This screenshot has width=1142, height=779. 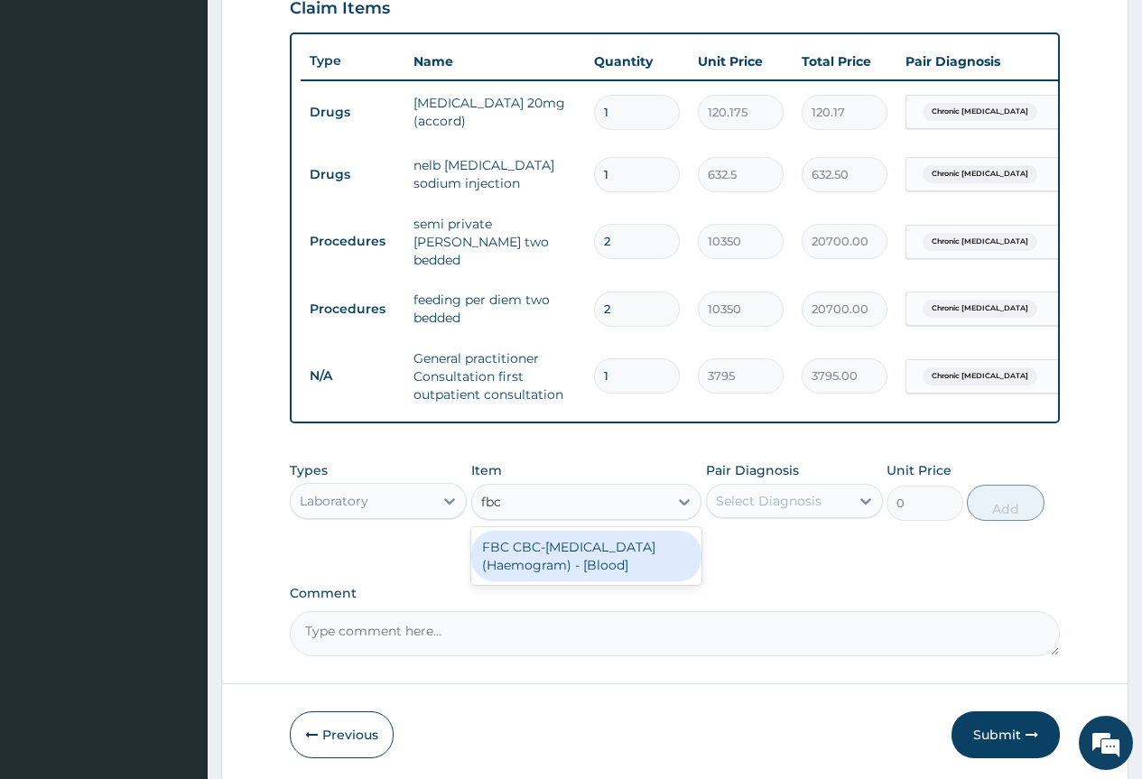 What do you see at coordinates (740, 61) in the screenshot?
I see `th: Unit Price` at bounding box center [740, 61].